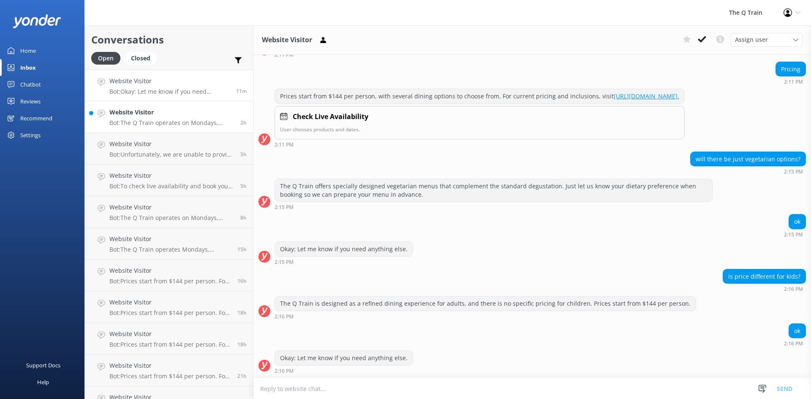 The image size is (811, 399). What do you see at coordinates (748, 159) in the screenshot?
I see `div: will there be just vegetarian options?` at bounding box center [748, 159].